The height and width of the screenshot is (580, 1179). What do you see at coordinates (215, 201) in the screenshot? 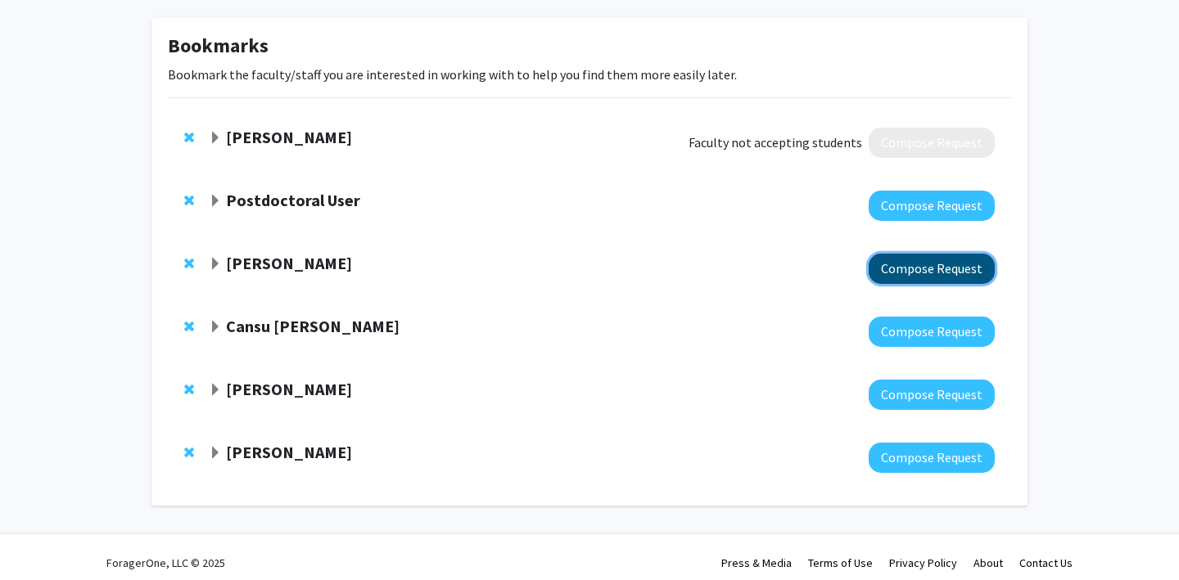
I see `span: Expand Postdoctoral User Bookmark` at bounding box center [215, 201].